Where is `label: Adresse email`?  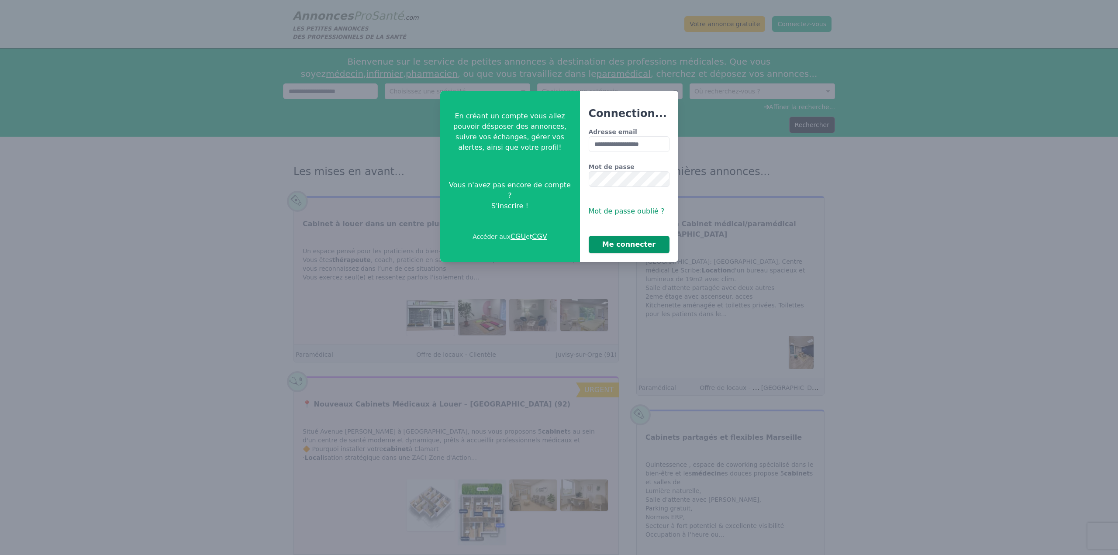
label: Adresse email is located at coordinates (629, 132).